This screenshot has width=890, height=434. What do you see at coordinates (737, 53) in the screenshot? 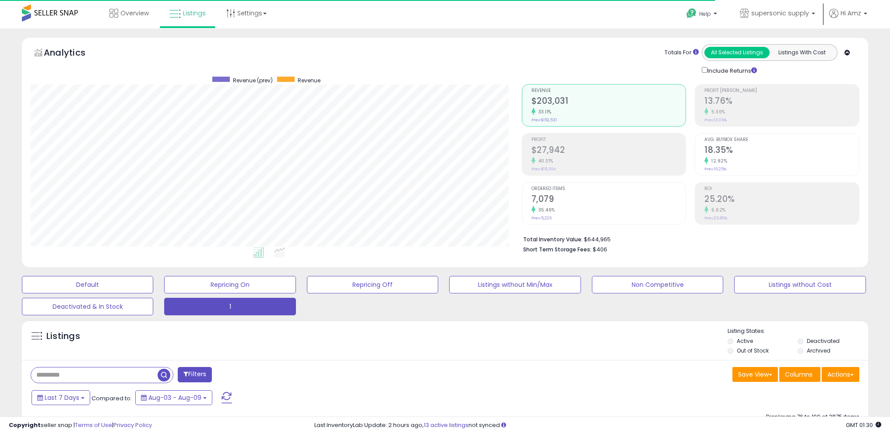
I see `button: All Selected Listings` at bounding box center [737, 53].